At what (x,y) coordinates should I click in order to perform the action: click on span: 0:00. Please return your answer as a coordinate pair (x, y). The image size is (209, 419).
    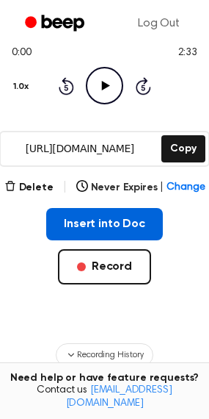
    Looking at the image, I should click on (21, 53).